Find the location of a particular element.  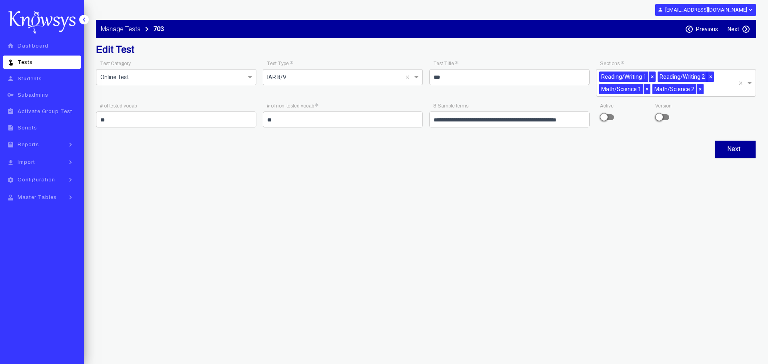

i: file_download is located at coordinates (10, 162).